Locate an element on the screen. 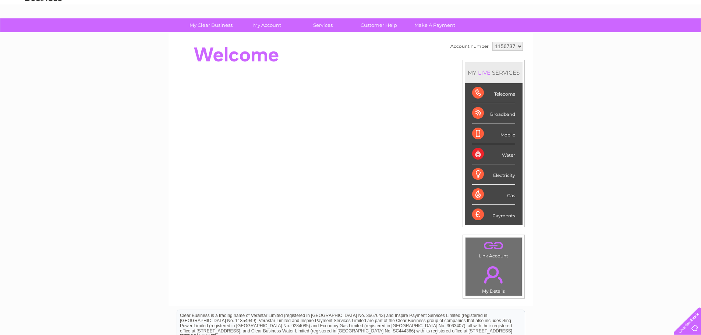 The height and width of the screenshot is (335, 701). td: My Details is located at coordinates (493, 278).